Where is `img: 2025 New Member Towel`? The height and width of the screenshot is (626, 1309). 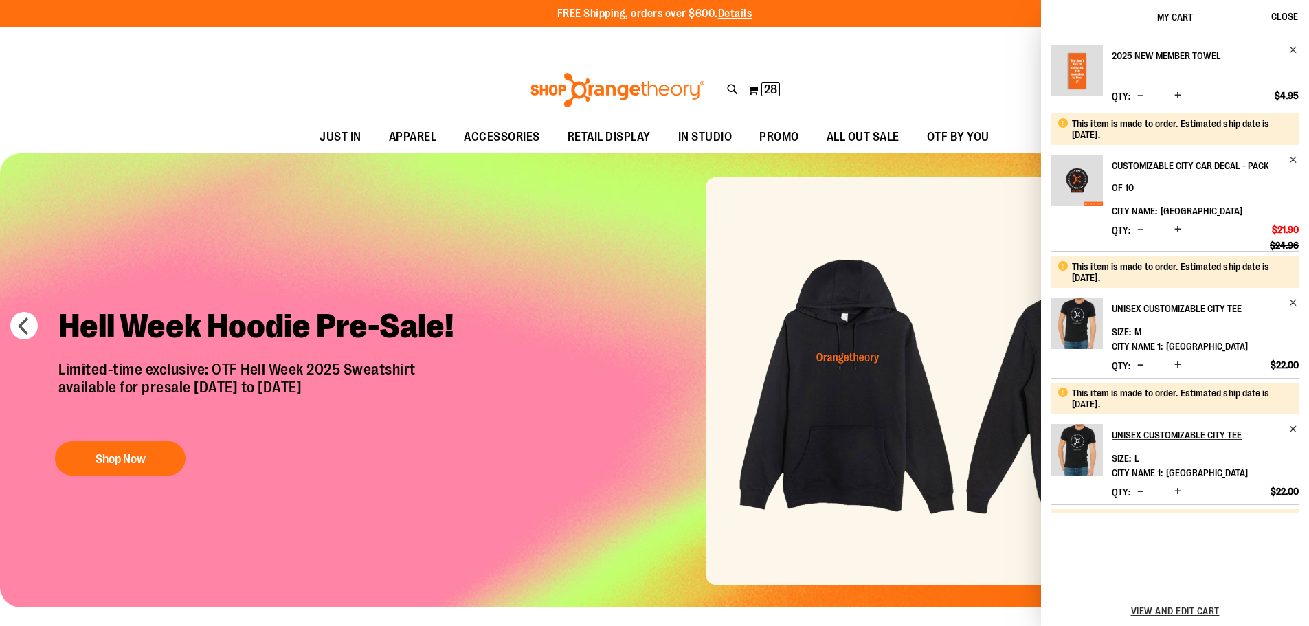
img: 2025 New Member Towel is located at coordinates (1077, 70).